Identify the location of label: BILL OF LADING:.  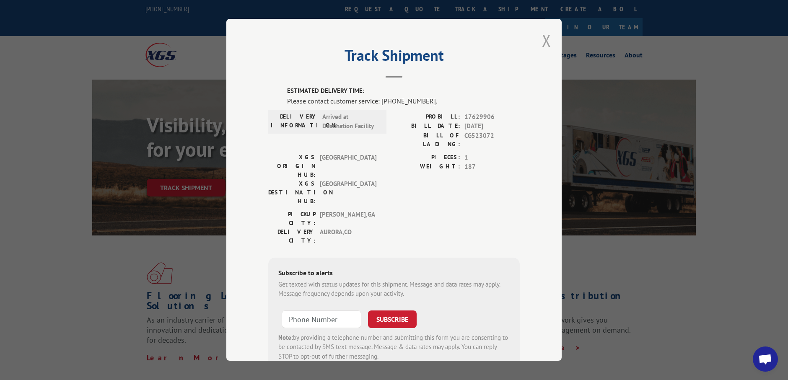
(427, 140).